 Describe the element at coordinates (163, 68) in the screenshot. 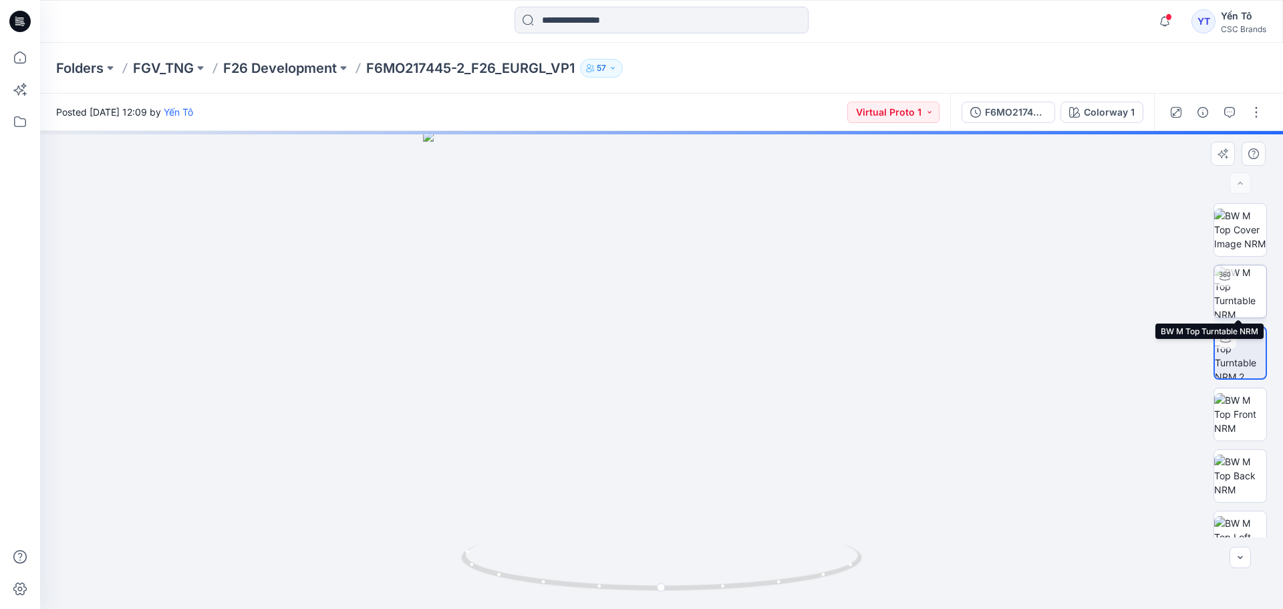

I see `a: FGV_TNG` at that location.